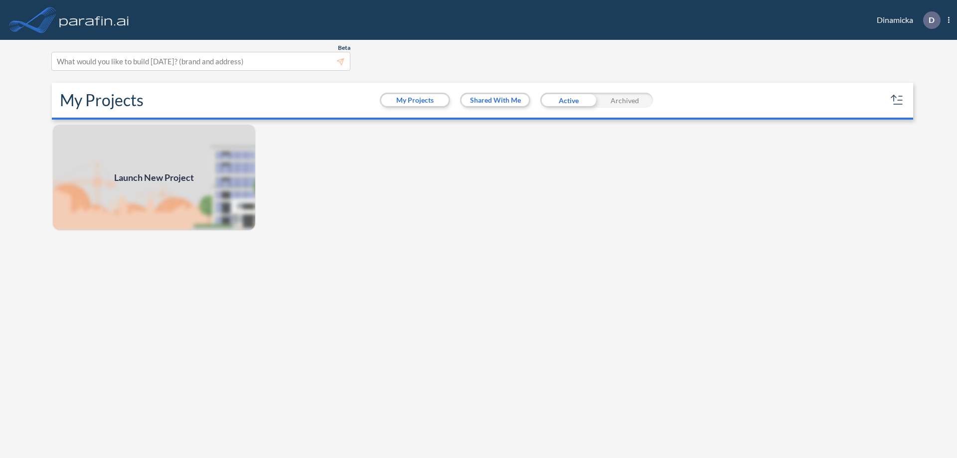 This screenshot has height=458, width=957. Describe the element at coordinates (415, 100) in the screenshot. I see `button: My Projects` at that location.